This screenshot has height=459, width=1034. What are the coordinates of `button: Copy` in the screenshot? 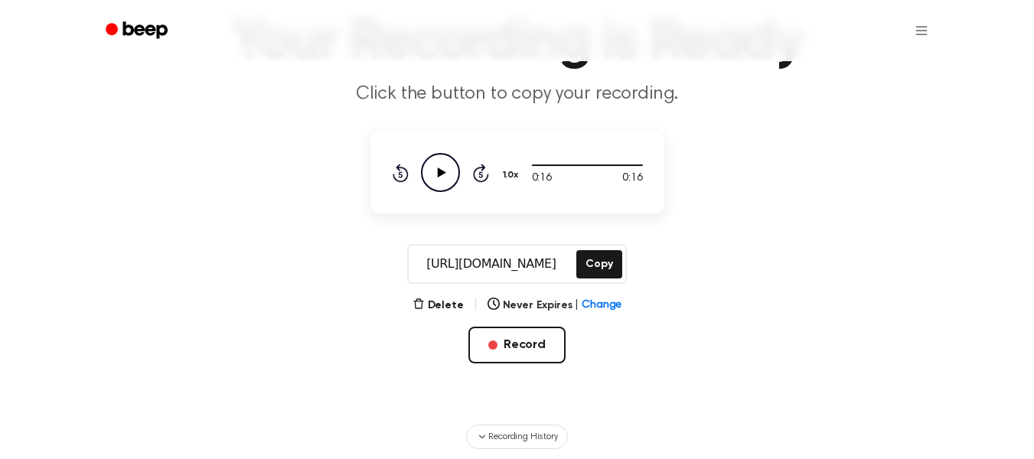 It's located at (599, 264).